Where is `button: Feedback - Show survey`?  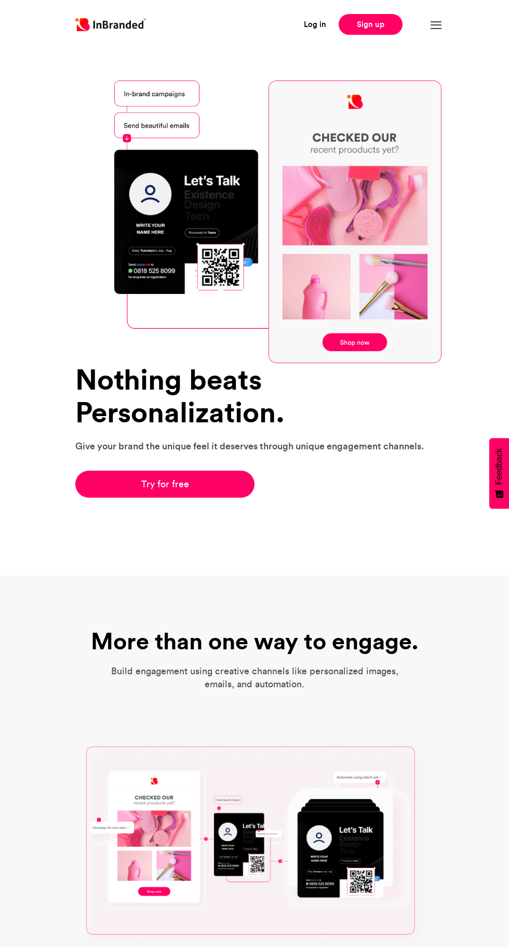
button: Feedback - Show survey is located at coordinates (499, 473).